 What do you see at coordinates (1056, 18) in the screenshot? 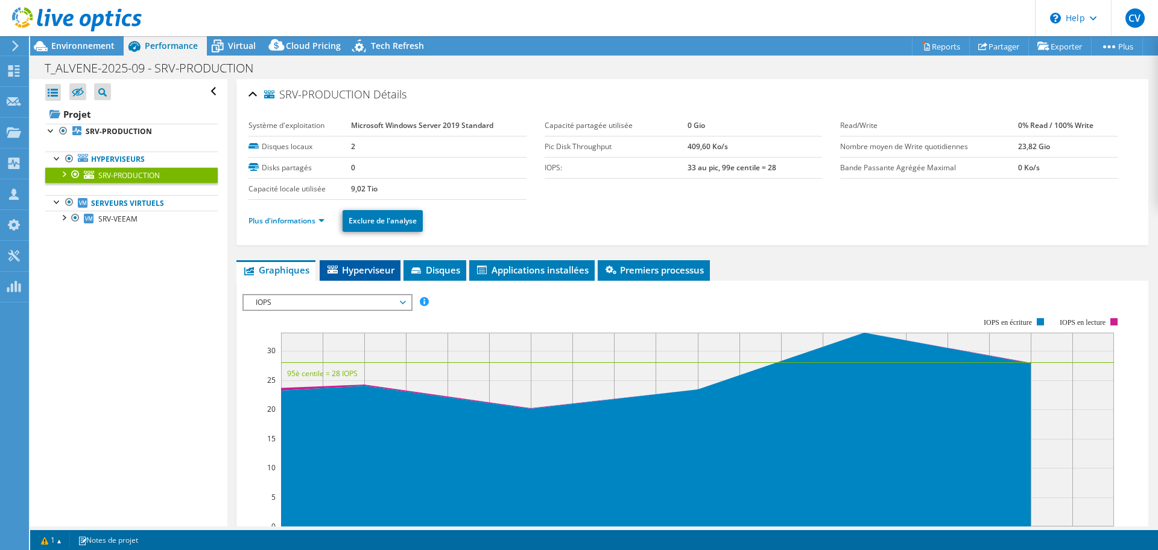
I see `svg: \n` at bounding box center [1056, 18].